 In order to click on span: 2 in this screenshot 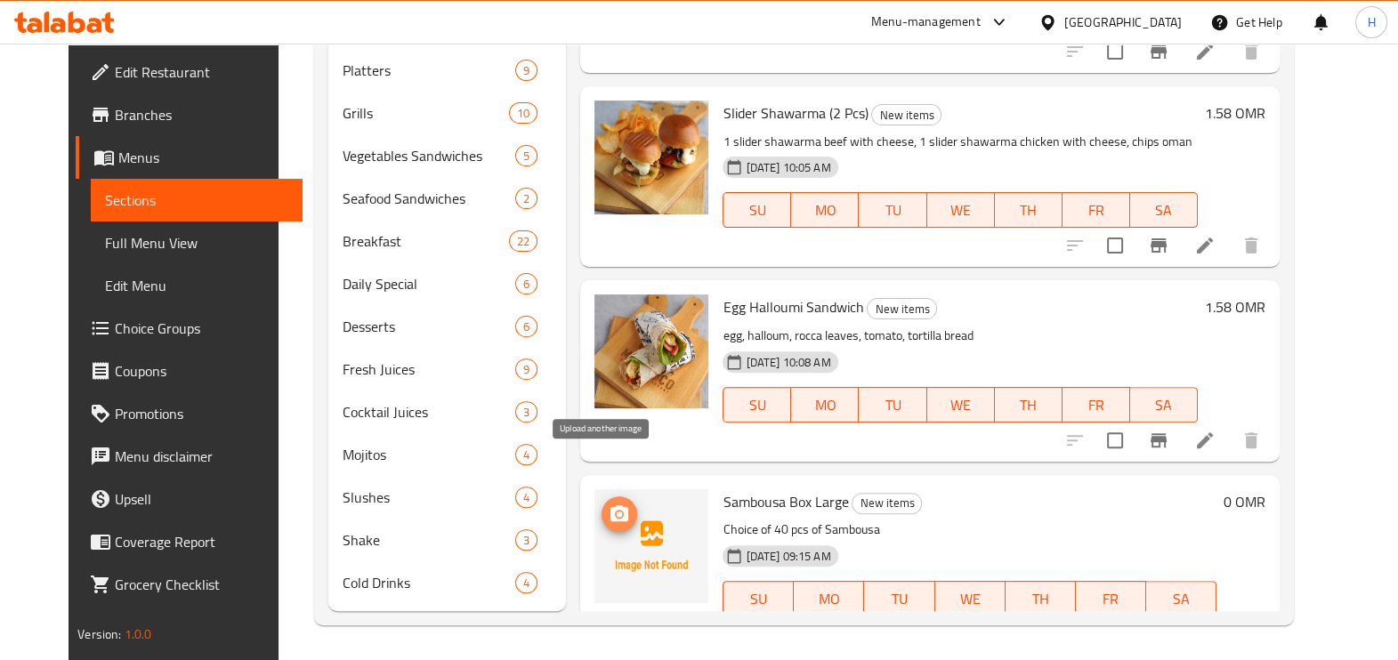, I will do `click(526, 198)`.